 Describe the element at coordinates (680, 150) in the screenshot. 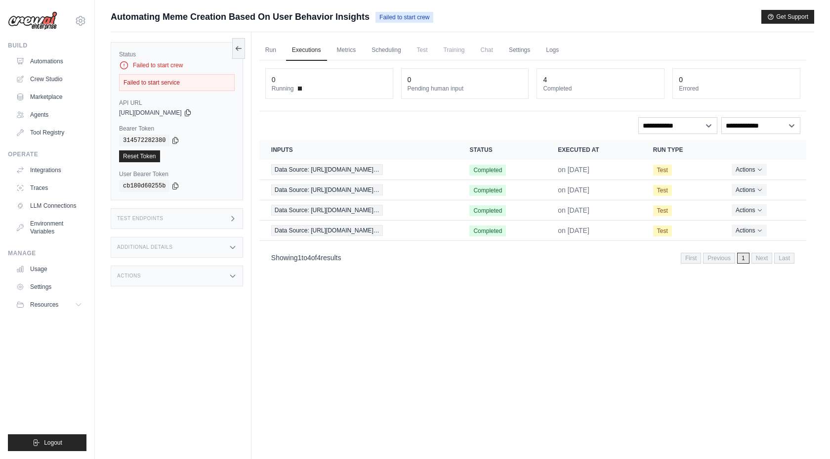

I see `th: Run Type` at that location.